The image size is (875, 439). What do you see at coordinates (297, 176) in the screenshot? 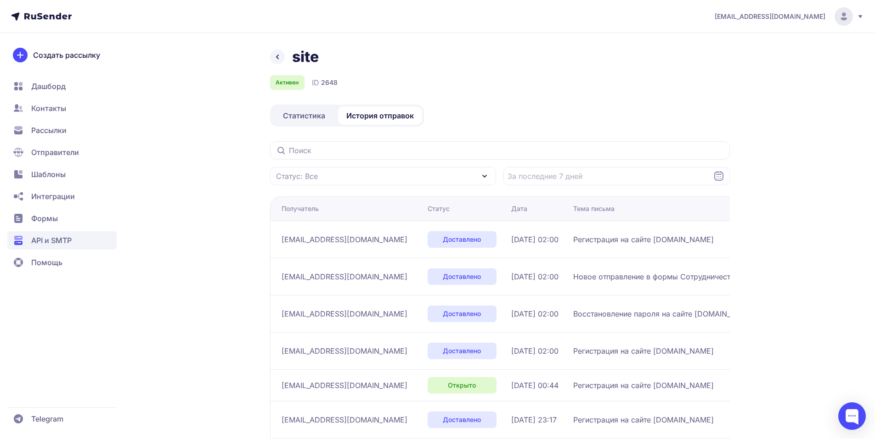
I see `span: Статус: Все` at bounding box center [297, 176].